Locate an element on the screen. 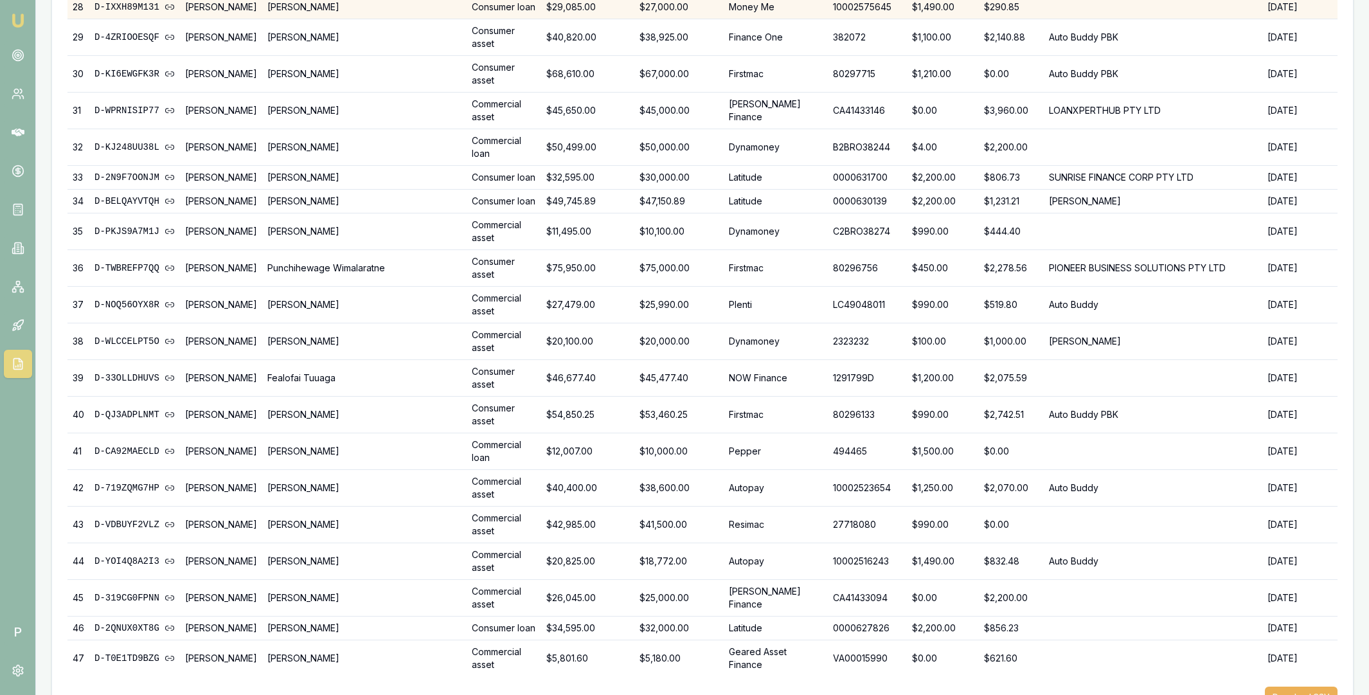 The image size is (1369, 695). td: $20,100.00 is located at coordinates (587, 341).